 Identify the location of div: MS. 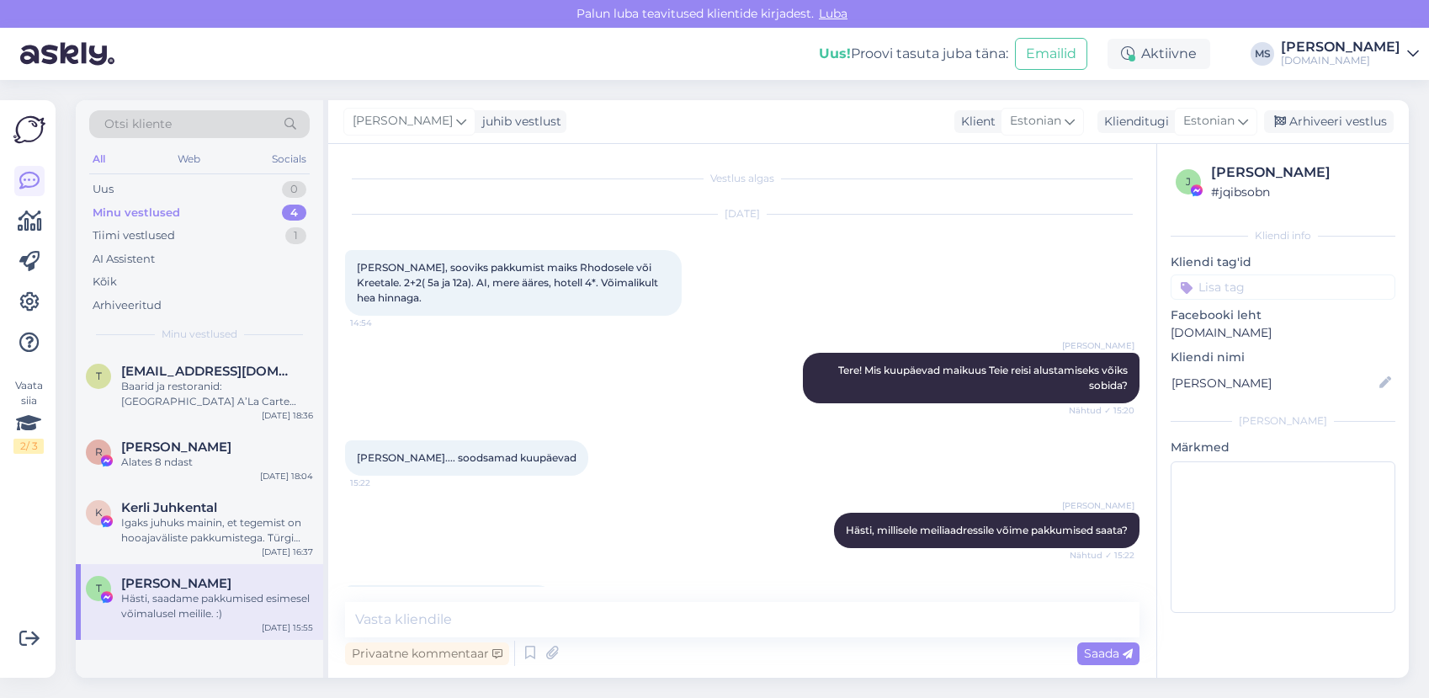
(1263, 54).